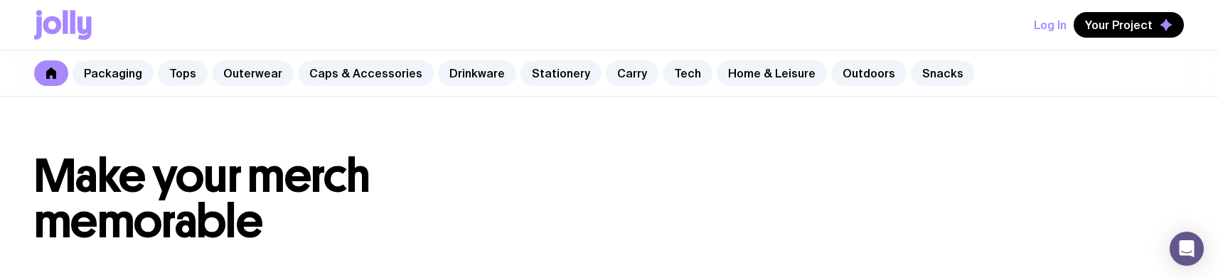 This screenshot has width=1218, height=280. What do you see at coordinates (688, 73) in the screenshot?
I see `a: Tech` at bounding box center [688, 73].